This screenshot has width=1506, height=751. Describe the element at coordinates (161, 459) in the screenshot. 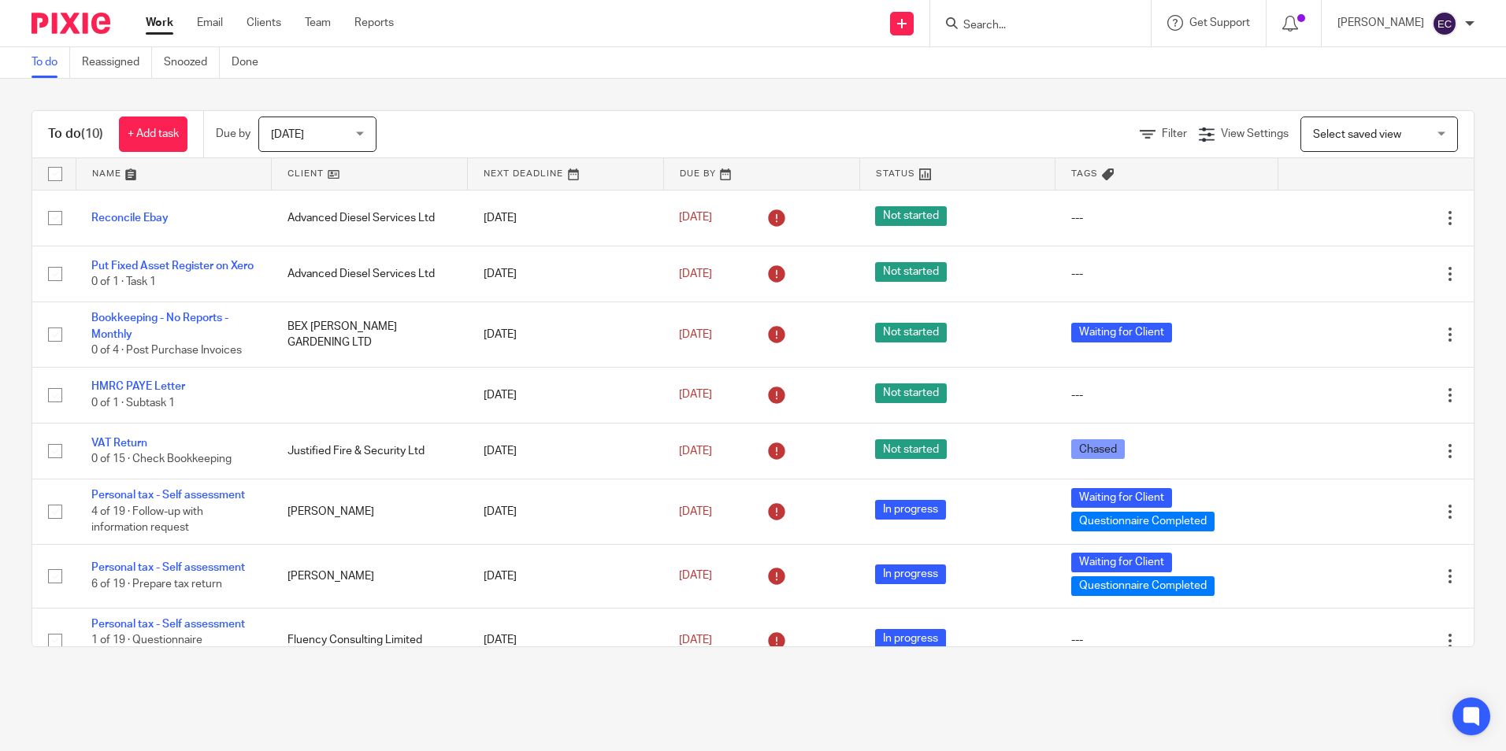

I see `span: 0 of 15 · Check Bookkeeping` at that location.